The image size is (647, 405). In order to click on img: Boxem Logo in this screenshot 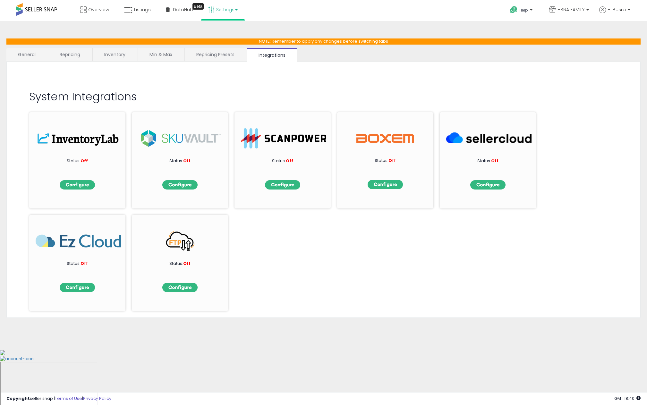, I will do `click(385, 138)`.